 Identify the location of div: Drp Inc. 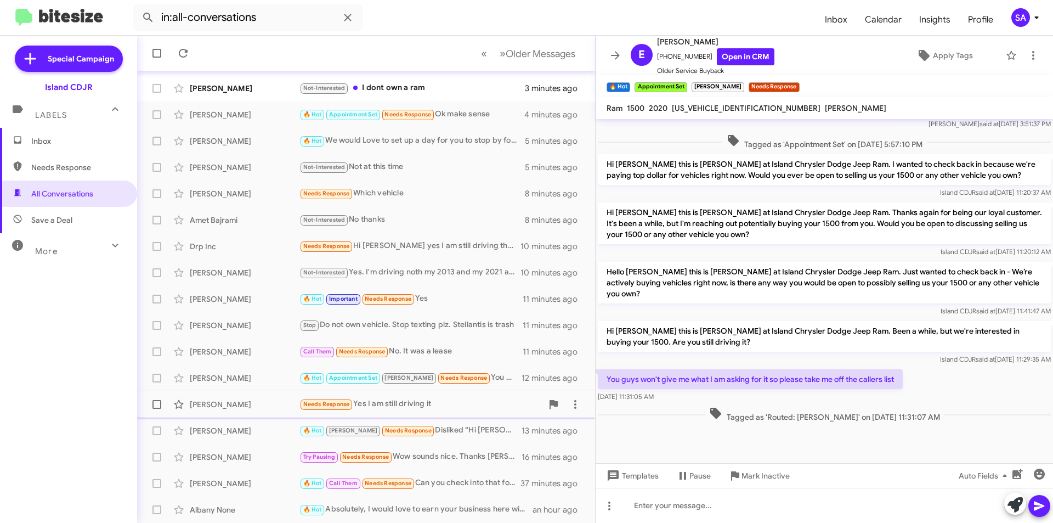
(245, 246).